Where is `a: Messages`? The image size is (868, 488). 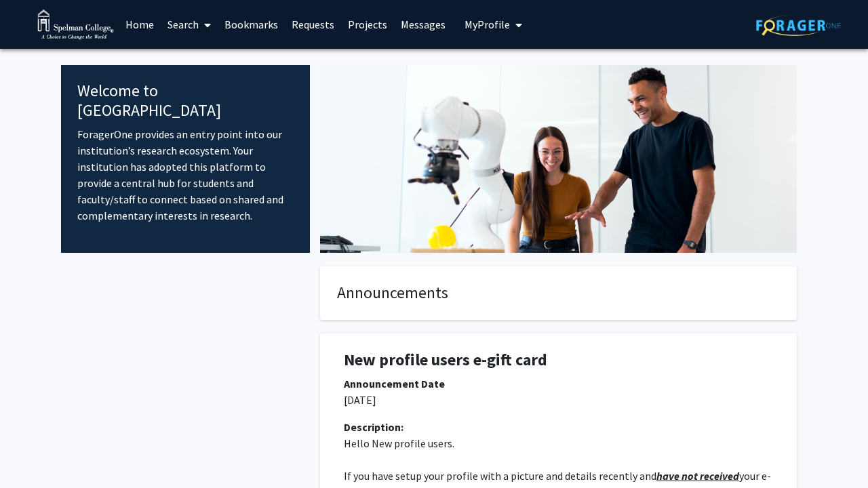
a: Messages is located at coordinates (423, 24).